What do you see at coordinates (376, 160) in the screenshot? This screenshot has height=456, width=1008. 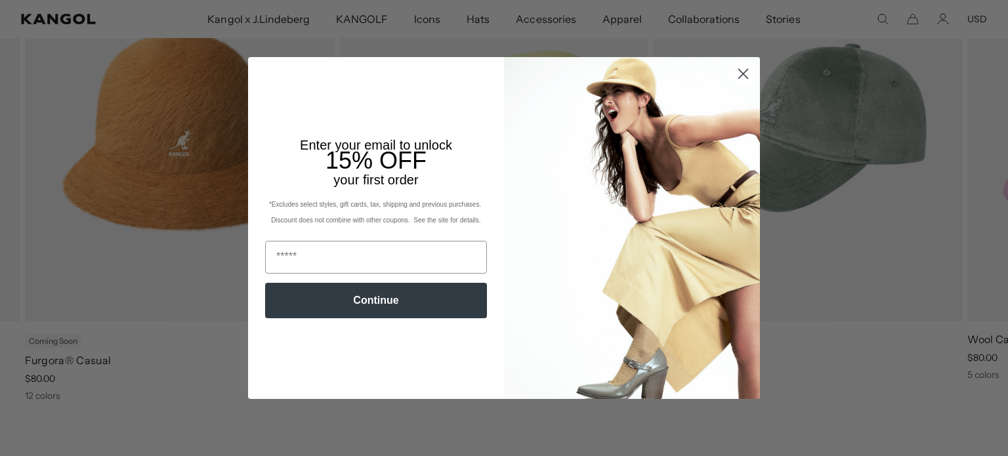 I see `span: 15% OFF` at bounding box center [376, 160].